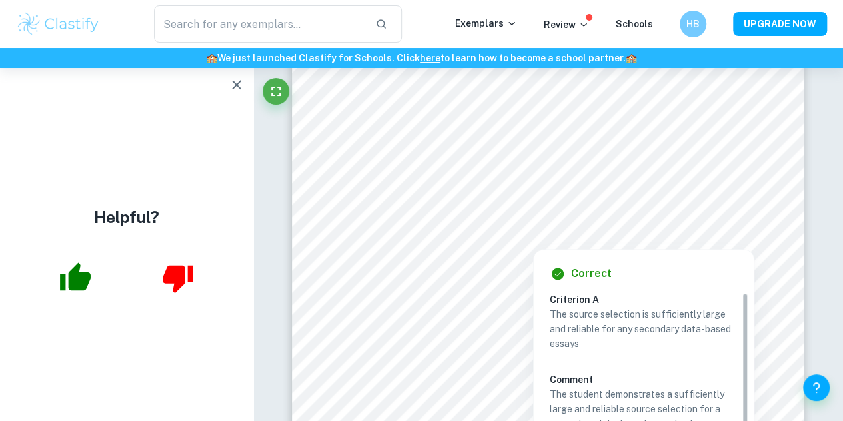  I want to click on input: Search for any exemplars..., so click(259, 24).